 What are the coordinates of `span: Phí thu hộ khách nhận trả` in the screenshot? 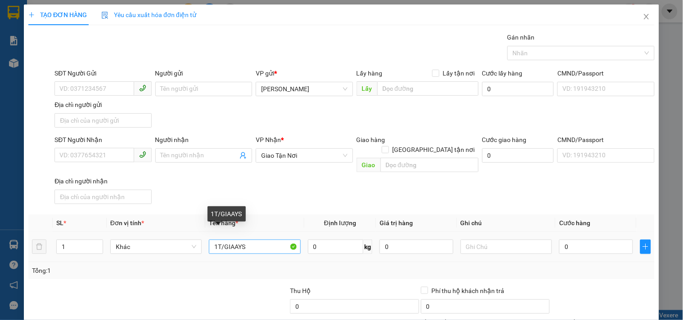 It's located at (468, 291).